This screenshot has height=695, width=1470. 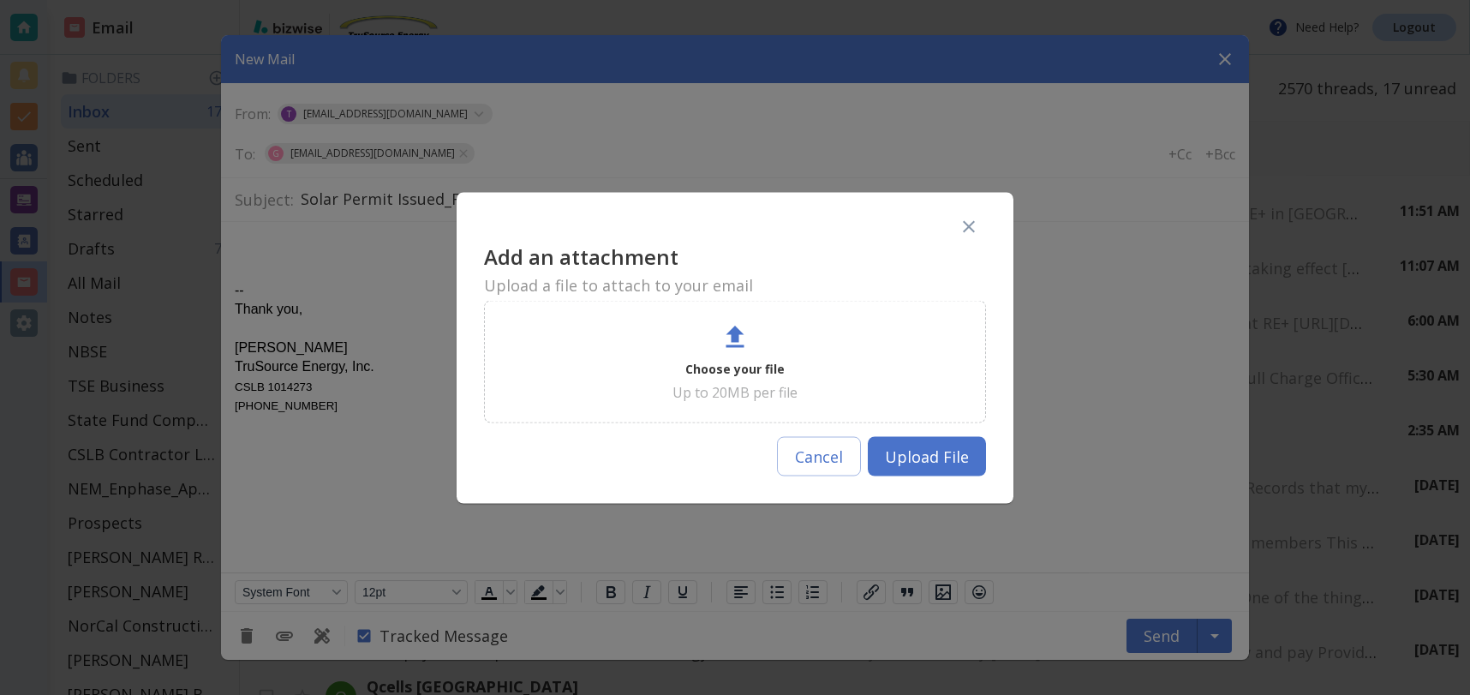 I want to click on div: Choose your fileUp to 20MB per file, so click(x=735, y=361).